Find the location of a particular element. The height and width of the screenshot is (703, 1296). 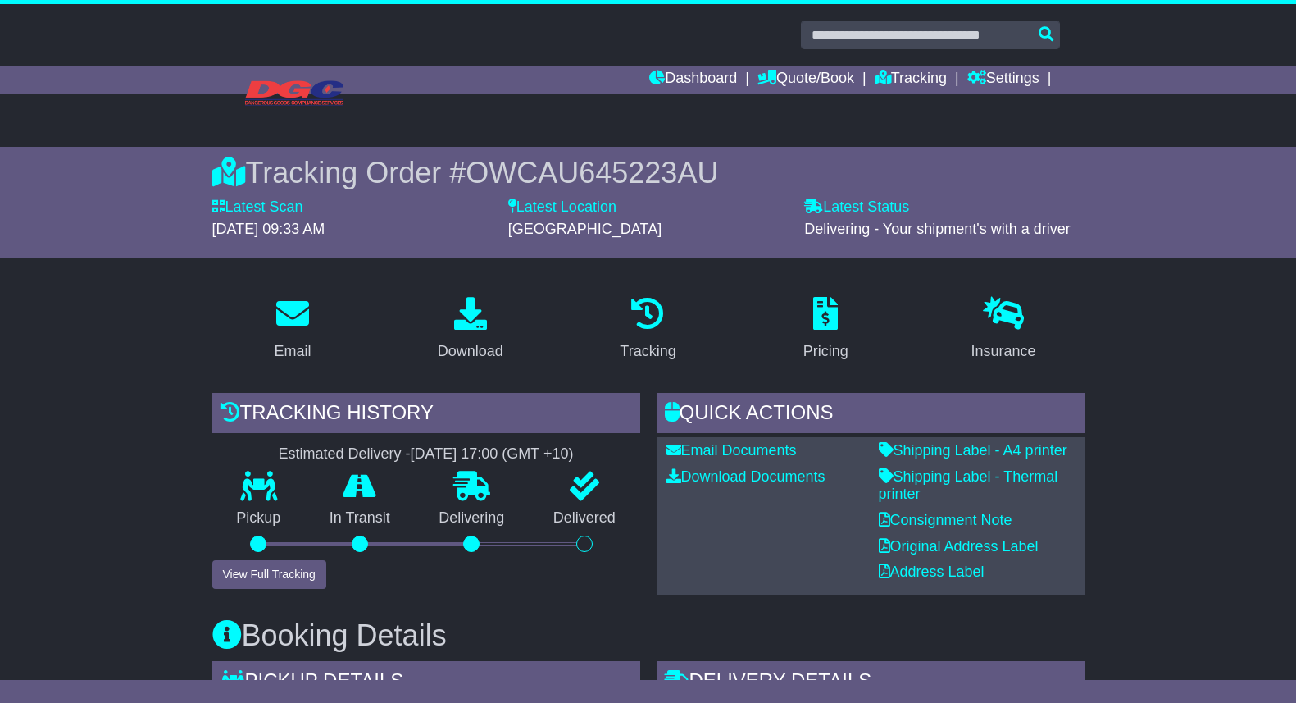

p: Delivered is located at coordinates (584, 518).